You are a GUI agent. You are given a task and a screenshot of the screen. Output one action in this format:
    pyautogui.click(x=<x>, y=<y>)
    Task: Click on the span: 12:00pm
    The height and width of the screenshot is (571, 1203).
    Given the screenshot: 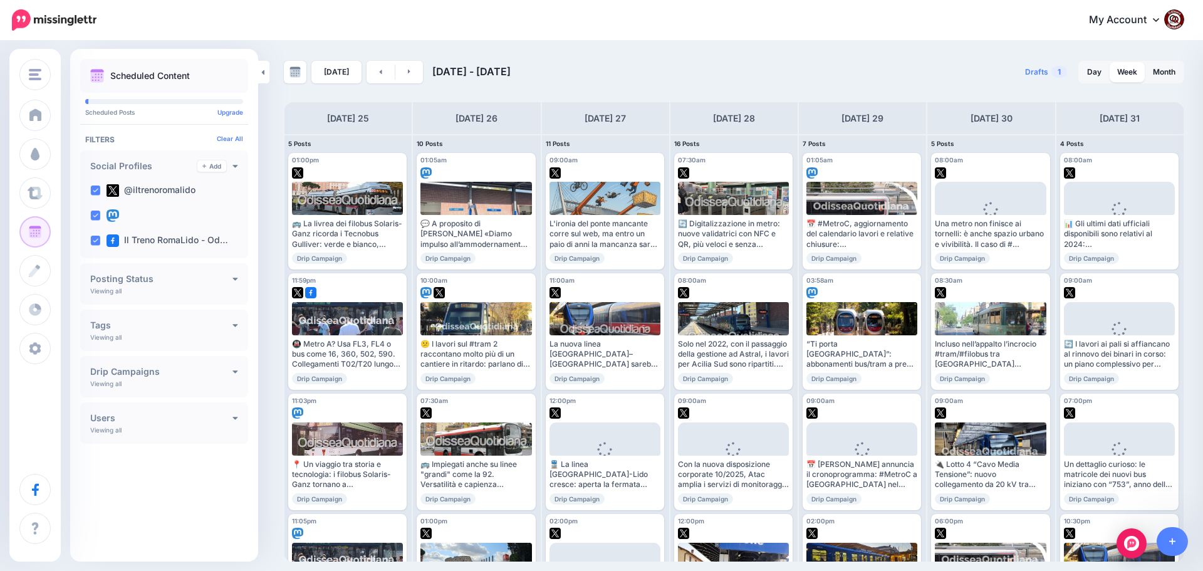 What is the action you would take?
    pyautogui.click(x=691, y=521)
    